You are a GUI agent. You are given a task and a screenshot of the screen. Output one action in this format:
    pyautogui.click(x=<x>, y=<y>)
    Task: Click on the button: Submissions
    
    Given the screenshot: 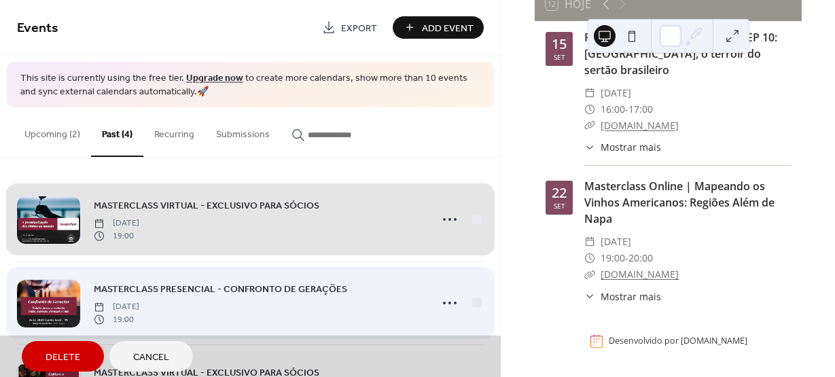 What is the action you would take?
    pyautogui.click(x=242, y=131)
    